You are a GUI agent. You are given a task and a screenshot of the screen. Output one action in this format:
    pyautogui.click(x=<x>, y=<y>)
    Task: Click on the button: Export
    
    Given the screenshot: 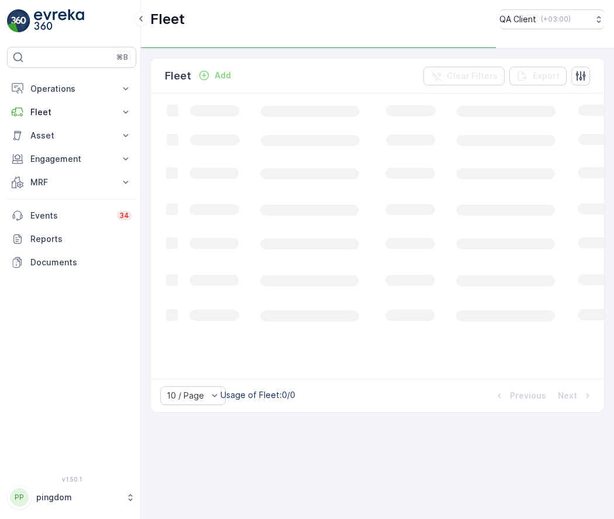 What is the action you would take?
    pyautogui.click(x=538, y=76)
    